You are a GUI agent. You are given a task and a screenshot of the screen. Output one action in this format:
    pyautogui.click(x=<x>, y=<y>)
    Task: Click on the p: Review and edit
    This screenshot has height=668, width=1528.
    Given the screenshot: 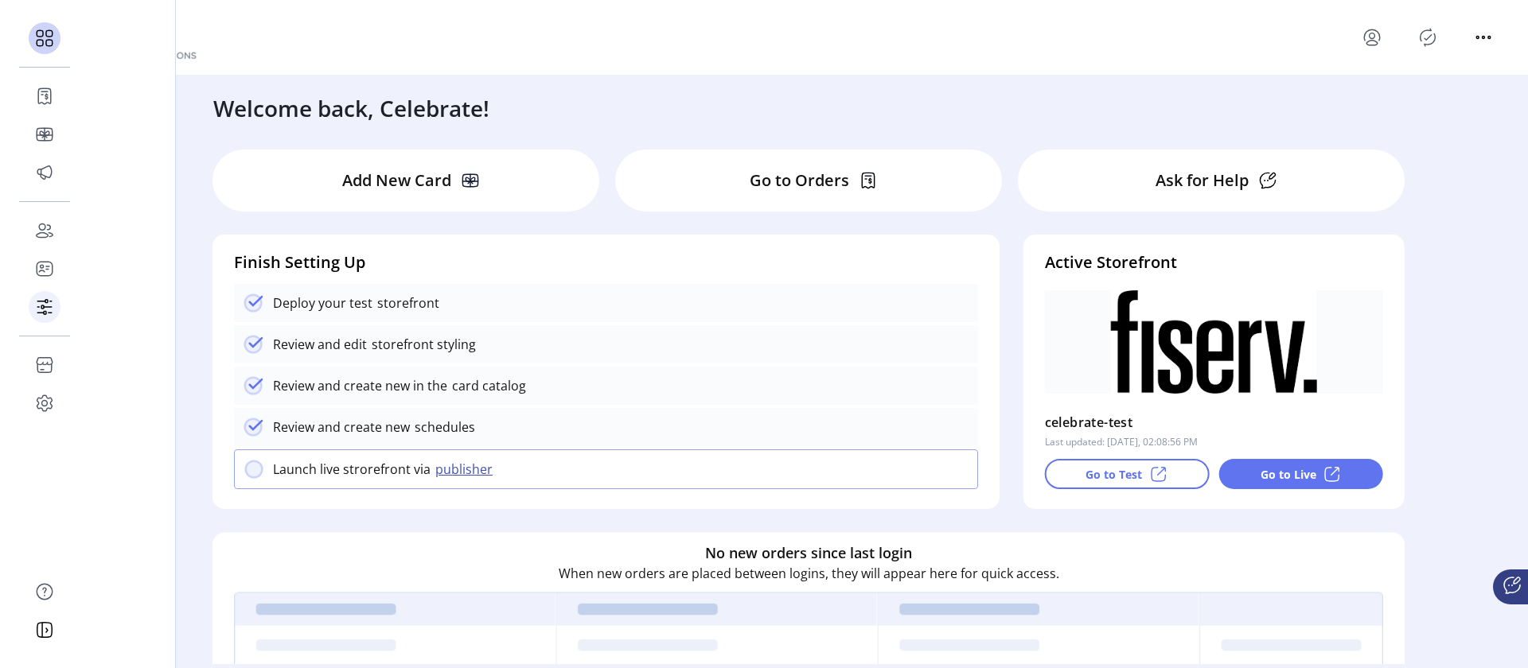 What is the action you would take?
    pyautogui.click(x=320, y=345)
    